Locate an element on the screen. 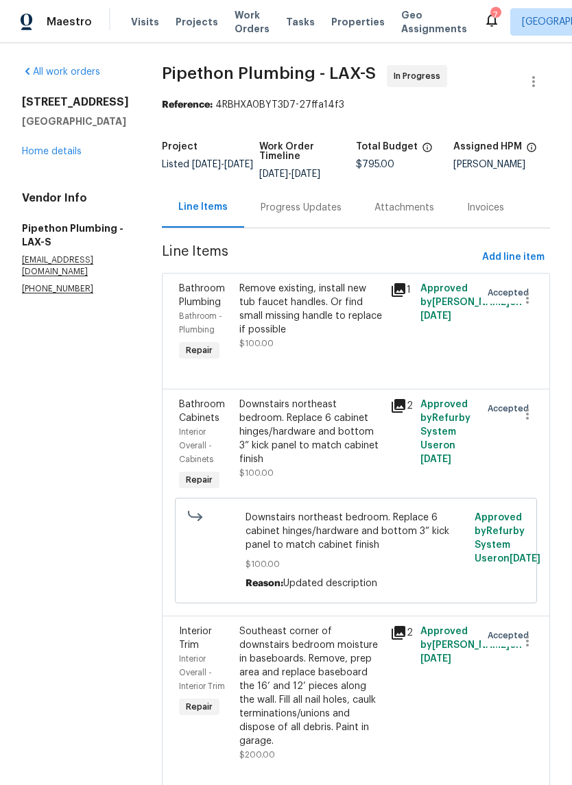 The width and height of the screenshot is (572, 785). span: Maestro is located at coordinates (69, 22).